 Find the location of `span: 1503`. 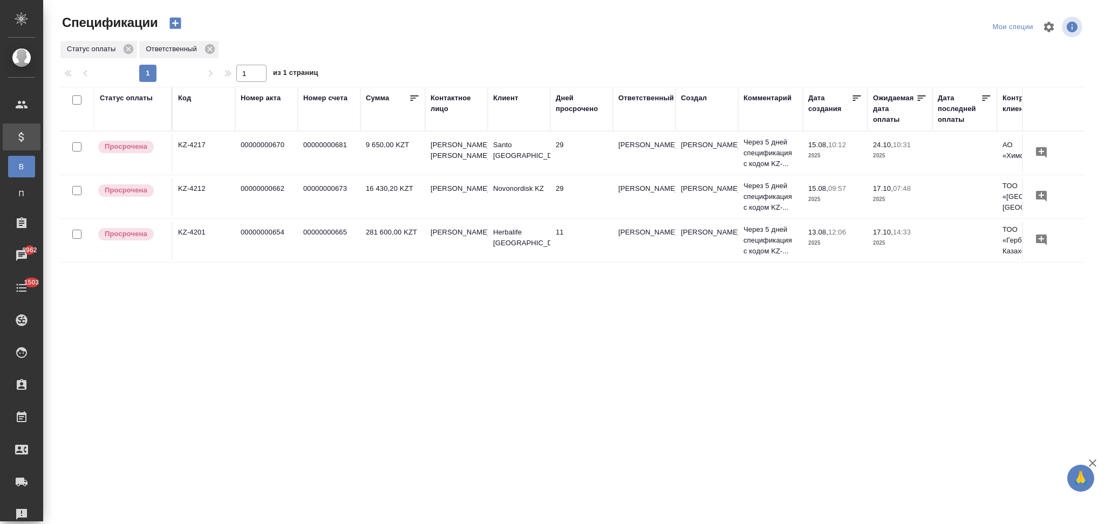

span: 1503 is located at coordinates (31, 283).